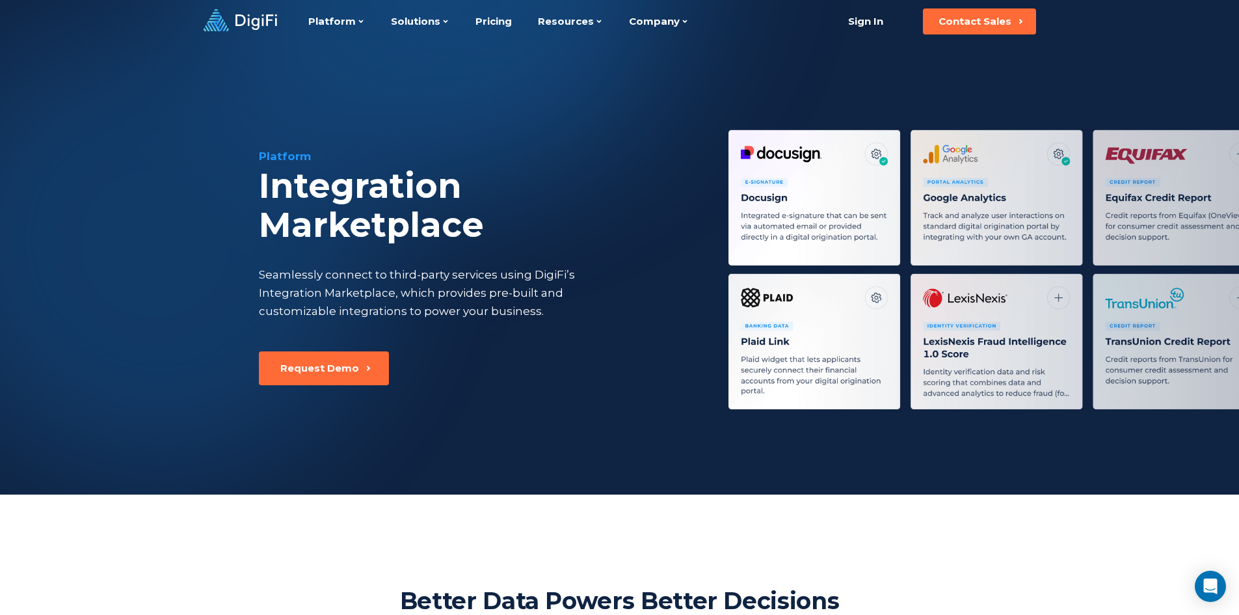  I want to click on div: Request Demo, so click(319, 368).